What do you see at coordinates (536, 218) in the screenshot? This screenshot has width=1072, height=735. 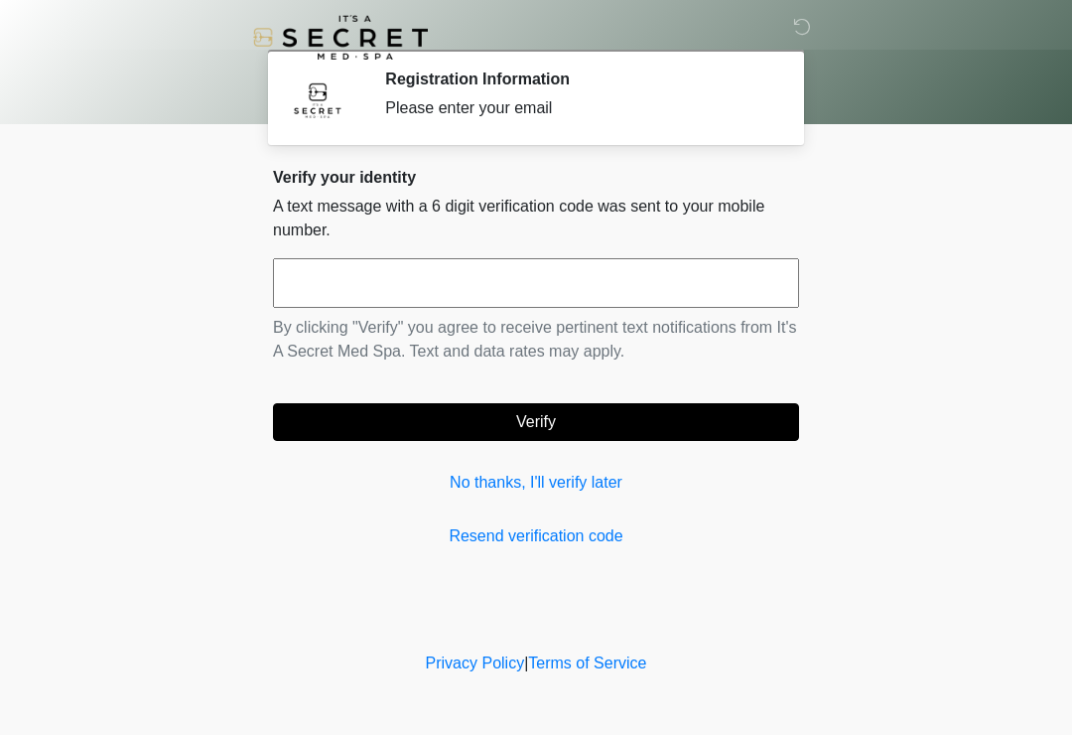 I see `p: A text message with a 6 digit verification code was sent to your mobile number.` at bounding box center [536, 218].